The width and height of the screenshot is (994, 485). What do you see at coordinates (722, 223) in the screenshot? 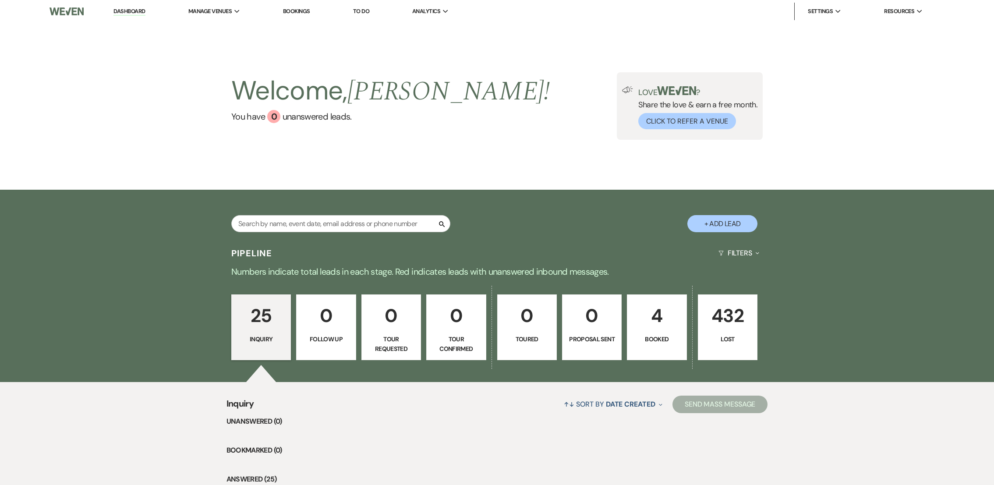
I see `button: + Add Lead` at bounding box center [722, 223].